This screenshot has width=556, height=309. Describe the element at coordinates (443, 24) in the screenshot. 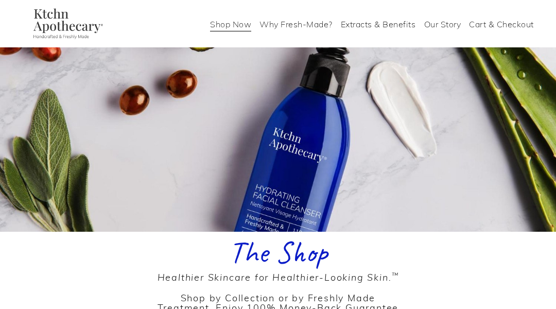

I see `a: Our Story` at that location.